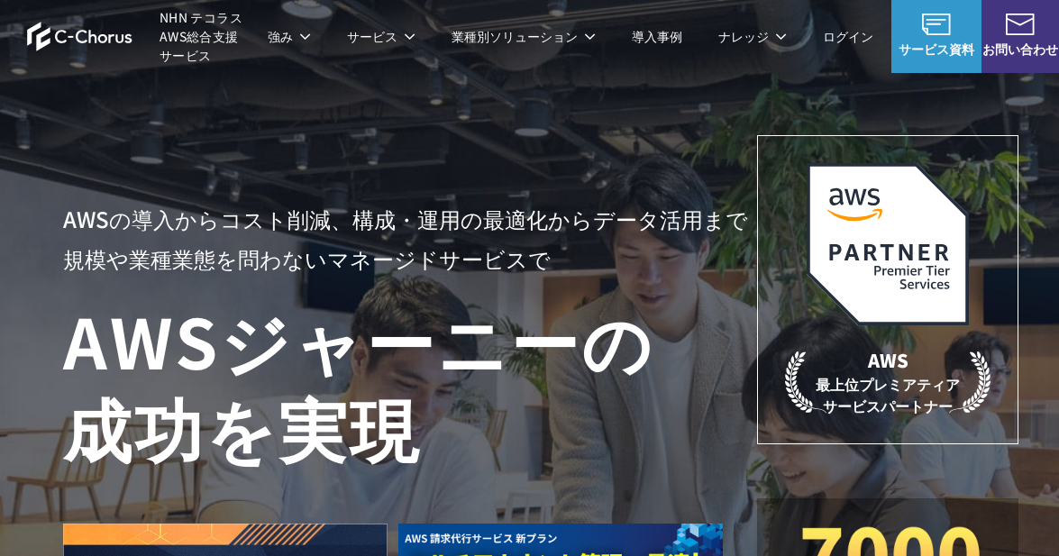 The width and height of the screenshot is (1059, 556). I want to click on span: サービス資料, so click(936, 49).